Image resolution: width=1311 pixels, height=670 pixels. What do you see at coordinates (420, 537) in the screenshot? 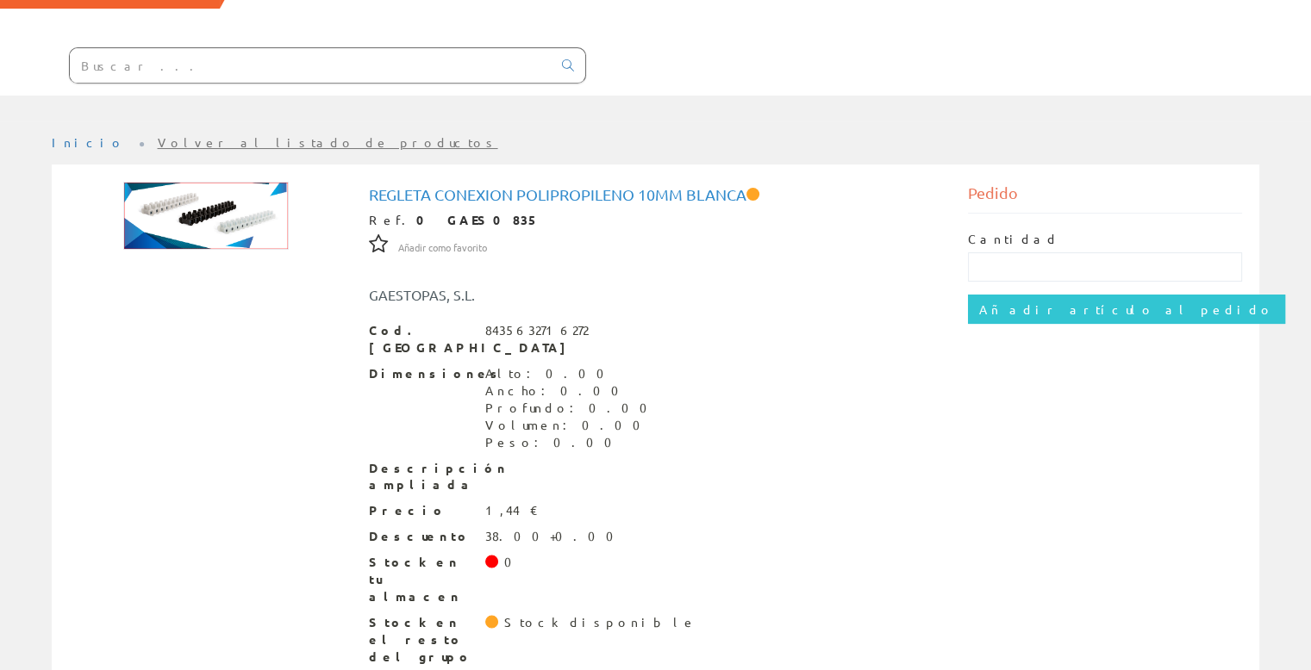
I see `span: Descuento` at bounding box center [420, 537].